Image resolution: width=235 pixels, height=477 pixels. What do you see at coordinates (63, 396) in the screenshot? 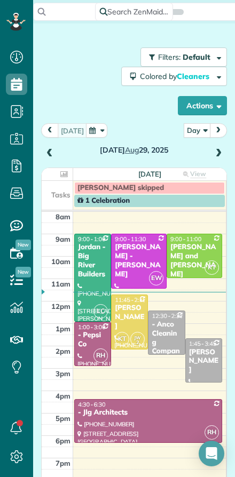
I see `span: 4pm` at bounding box center [63, 396].